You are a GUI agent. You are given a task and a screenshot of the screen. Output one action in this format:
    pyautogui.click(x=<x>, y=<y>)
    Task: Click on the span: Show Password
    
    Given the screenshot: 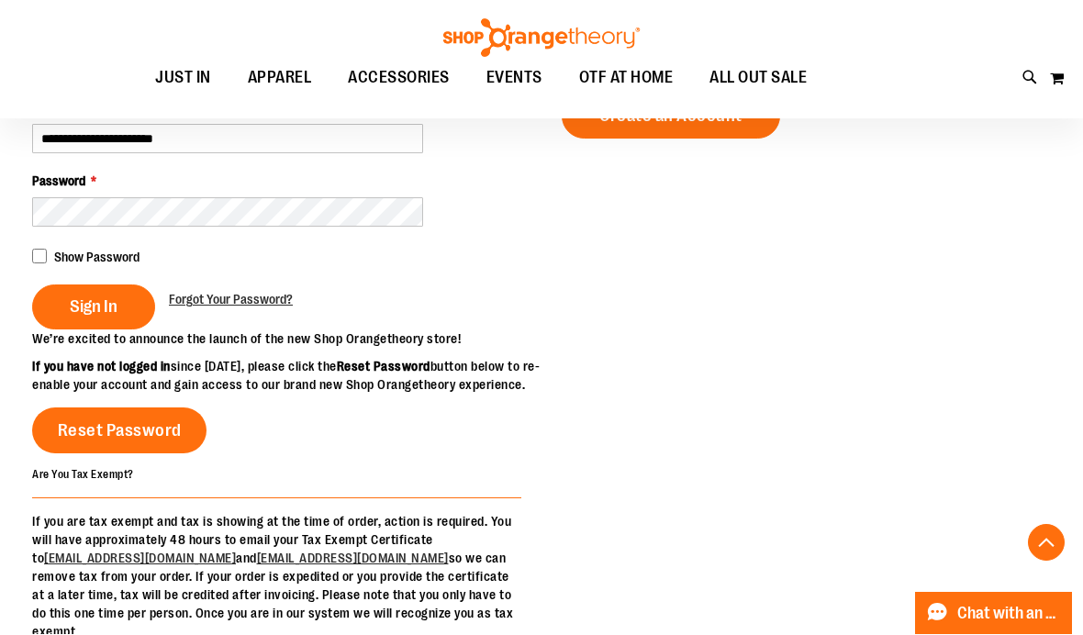 What is the action you would take?
    pyautogui.click(x=96, y=258)
    